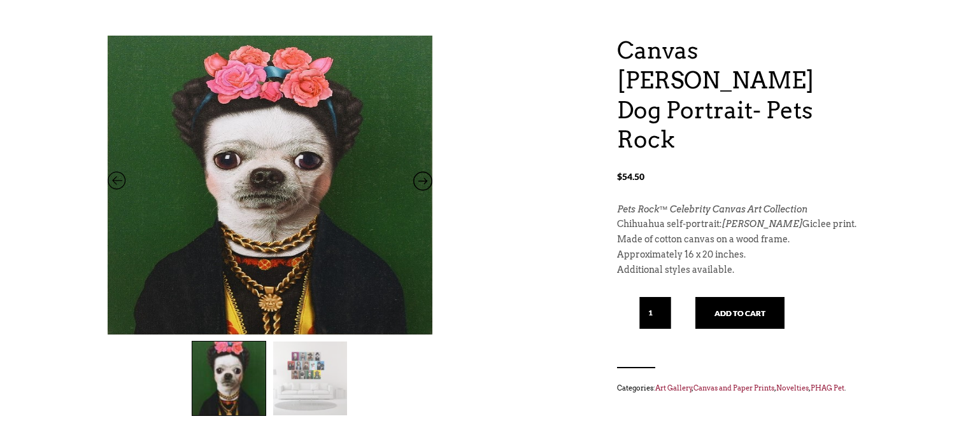 This screenshot has height=435, width=966. I want to click on em: Pets Rock™ Celebrity Canvas Art Collection, so click(712, 209).